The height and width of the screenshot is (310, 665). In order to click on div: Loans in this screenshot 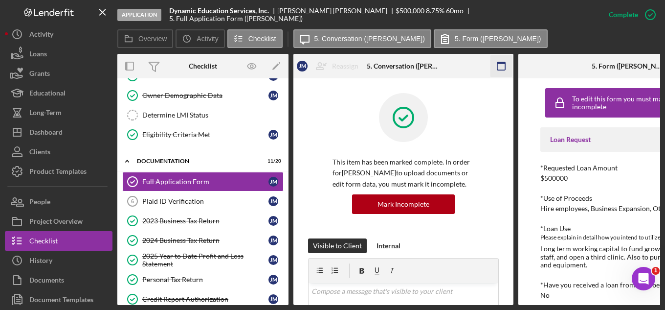, I will do `click(38, 55)`.